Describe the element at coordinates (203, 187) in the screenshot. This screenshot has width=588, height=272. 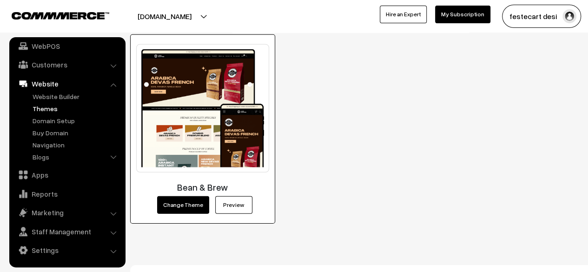
I see `h3: Bean & Brew` at that location.